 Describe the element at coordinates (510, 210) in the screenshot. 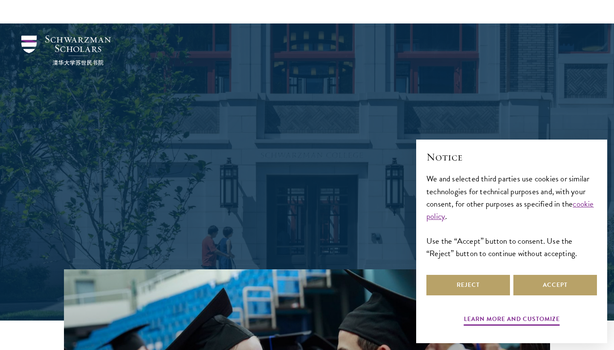

I see `a: cookie policy` at that location.